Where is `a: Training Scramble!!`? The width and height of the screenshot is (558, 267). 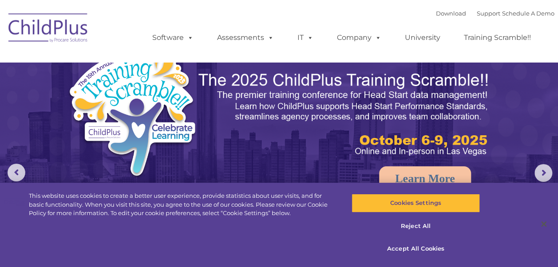 a: Training Scramble!! is located at coordinates (497, 38).